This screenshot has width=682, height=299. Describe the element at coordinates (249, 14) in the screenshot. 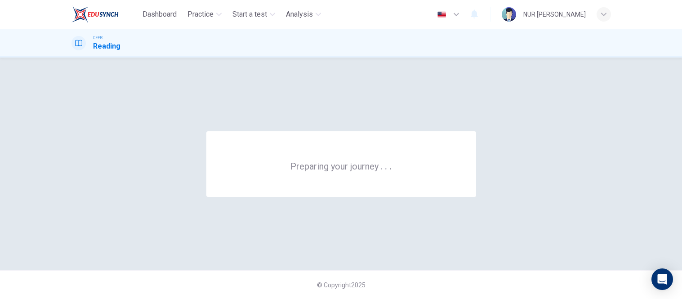

I see `span: Start a test` at that location.